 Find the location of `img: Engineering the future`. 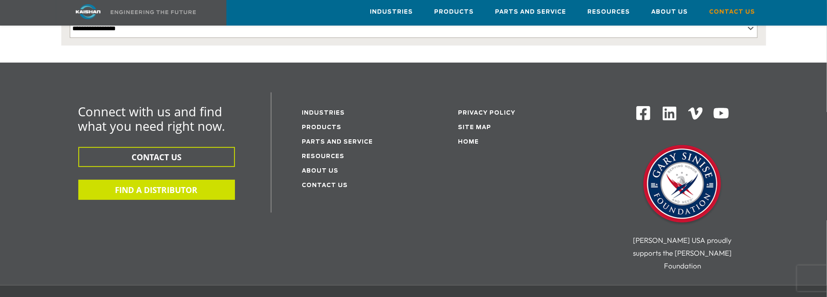

img: Engineering the future is located at coordinates (153, 12).